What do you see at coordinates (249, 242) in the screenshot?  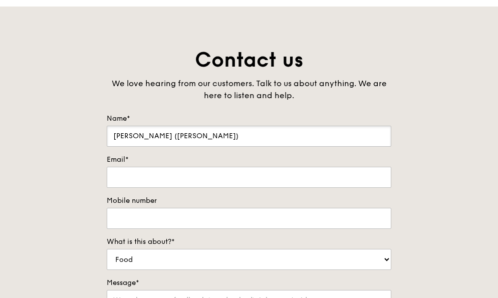 I see `label: What is this about?*` at bounding box center [249, 242].